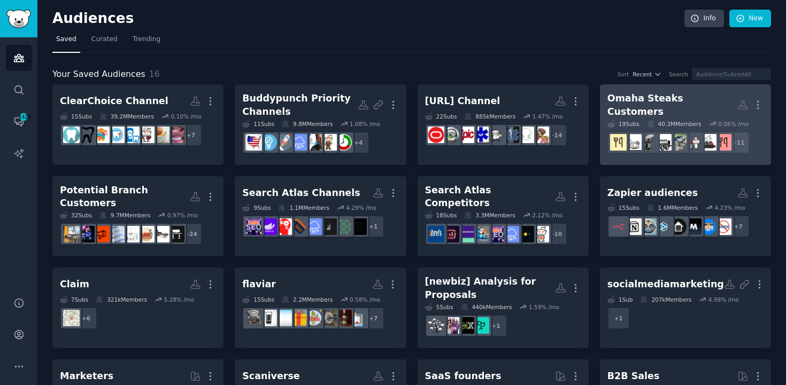 The width and height of the screenshot is (786, 385). I want to click on a: 1426, so click(19, 121).